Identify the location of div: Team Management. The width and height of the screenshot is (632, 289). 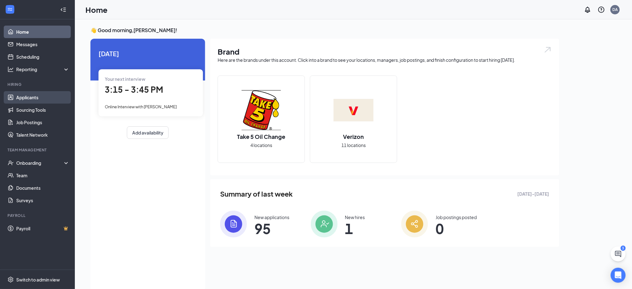
(38, 150).